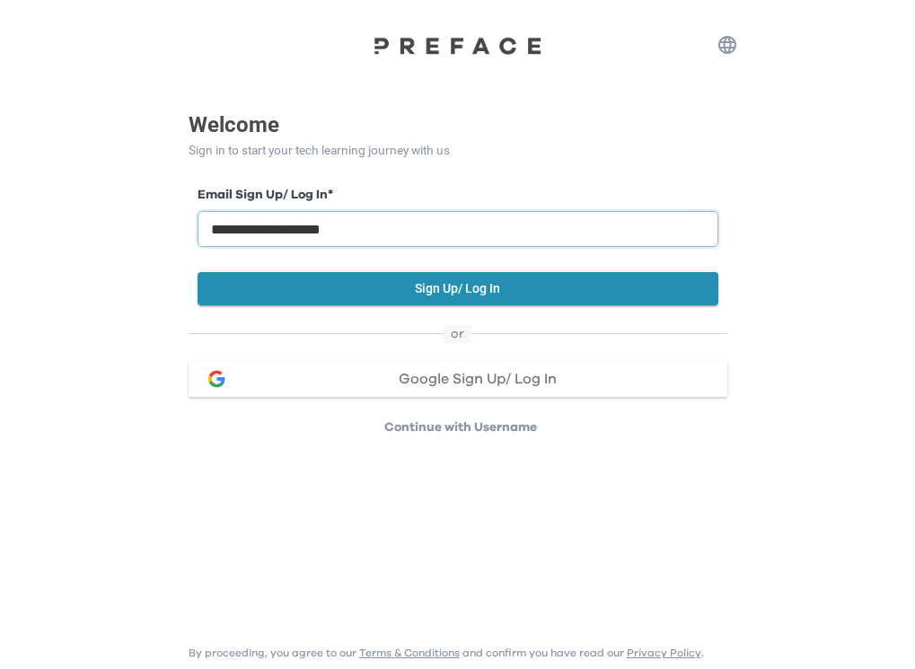  What do you see at coordinates (460, 427) in the screenshot?
I see `p: Continue with Username` at bounding box center [460, 427].